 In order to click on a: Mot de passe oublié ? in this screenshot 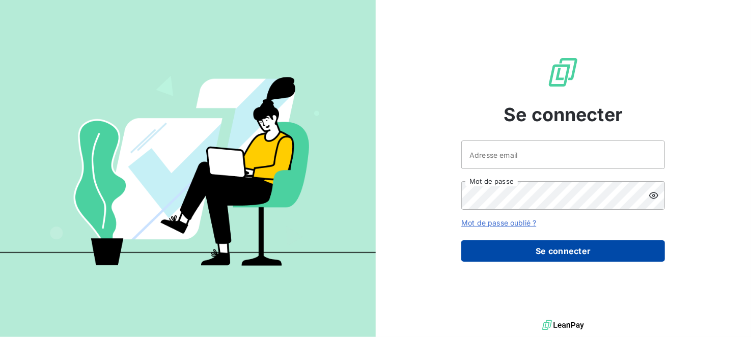, I will do `click(498, 222)`.